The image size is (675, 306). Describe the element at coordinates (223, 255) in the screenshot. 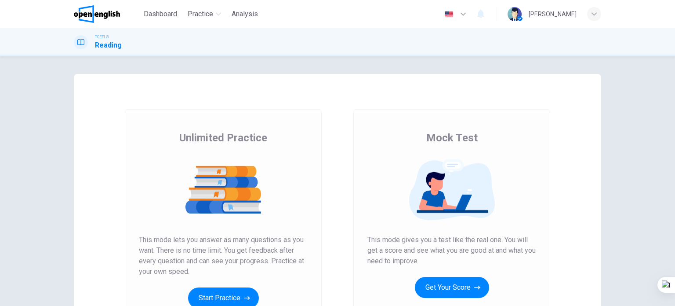

I see `span: This mode lets you answer as many questions as you want. There is no time limit. You get feedback...` at that location.